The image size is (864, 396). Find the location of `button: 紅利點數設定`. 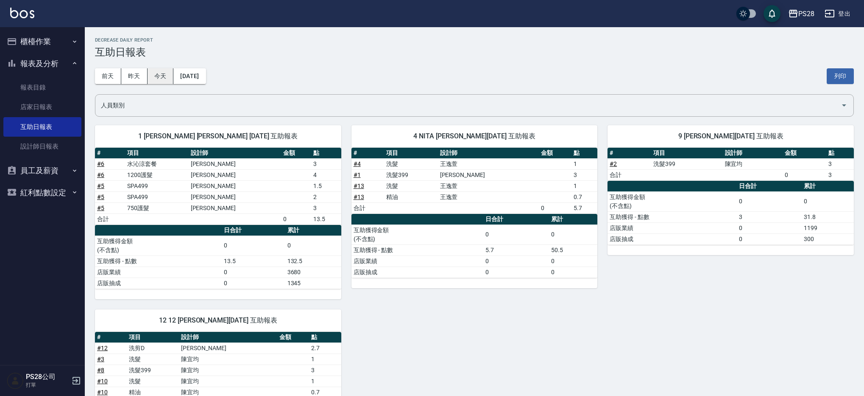

button: 紅利點數設定 is located at coordinates (42, 193).